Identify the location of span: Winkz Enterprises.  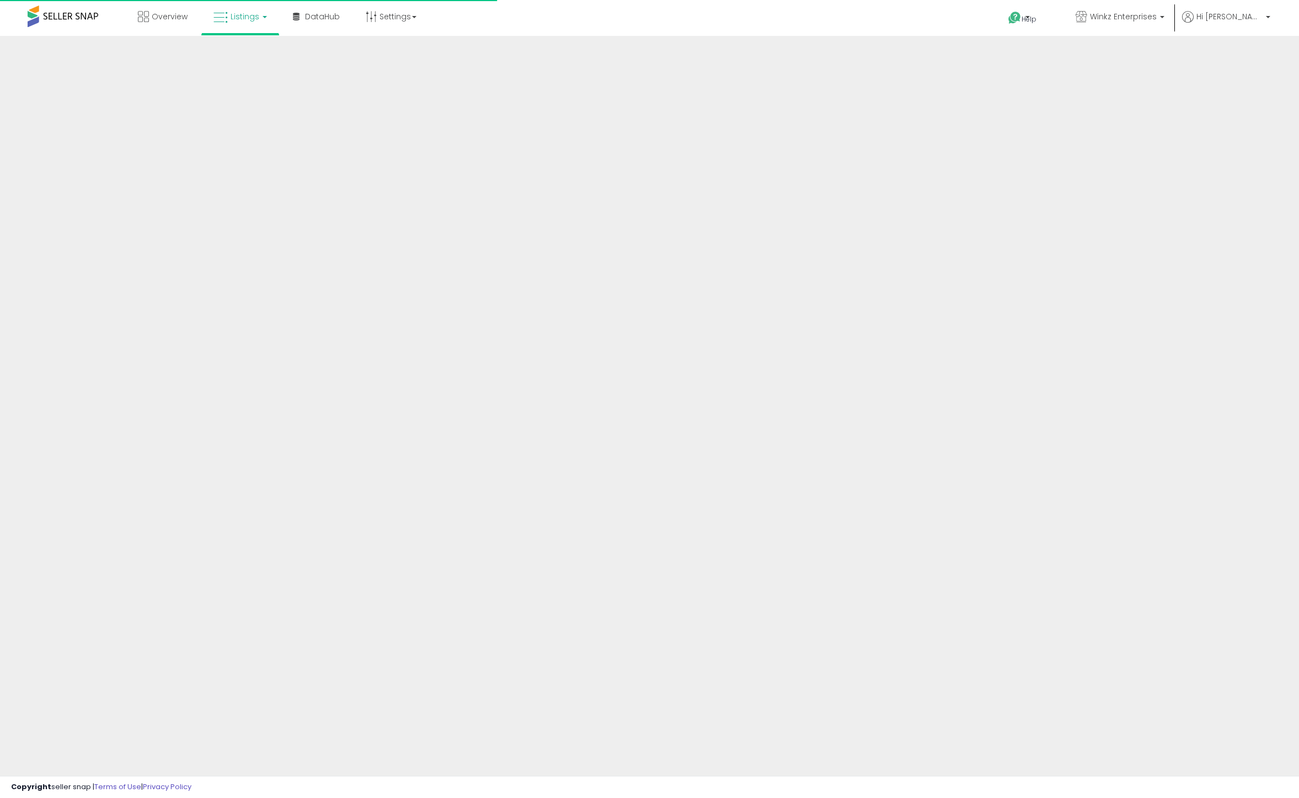
(1123, 17).